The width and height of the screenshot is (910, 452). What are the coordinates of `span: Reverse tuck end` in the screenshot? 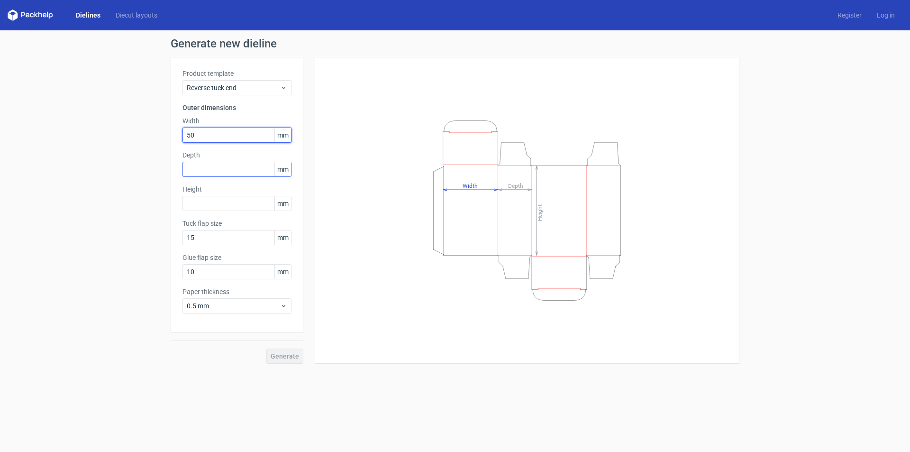 It's located at (233, 88).